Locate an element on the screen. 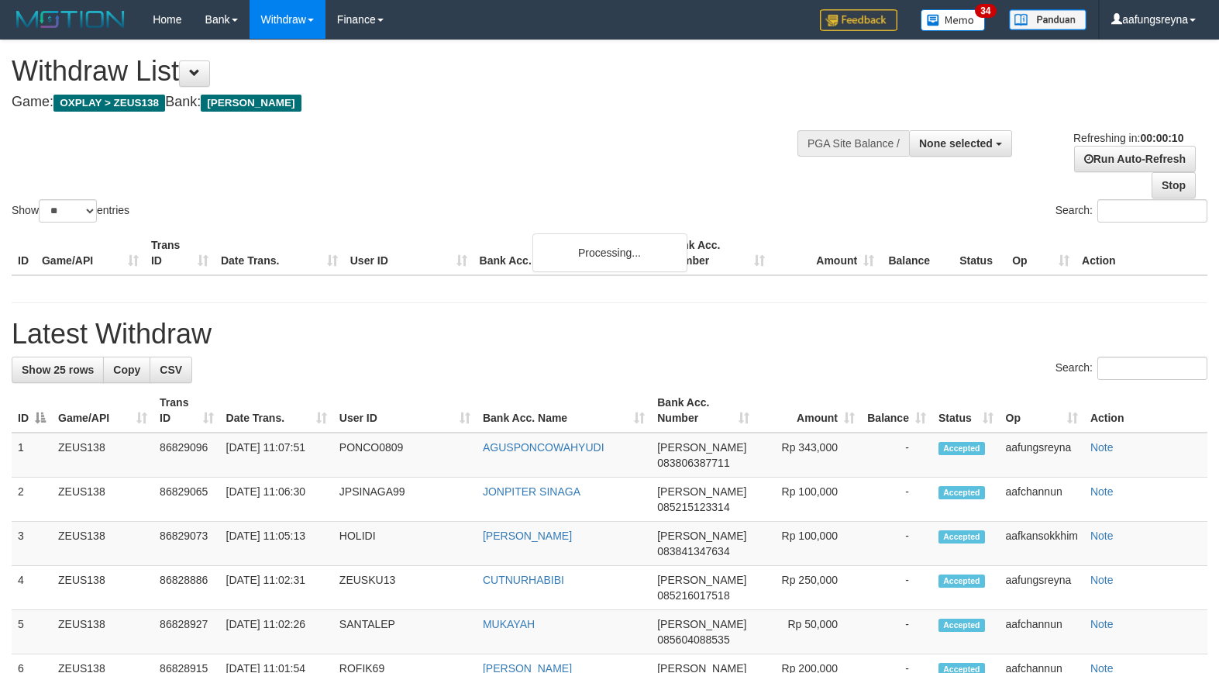 The height and width of the screenshot is (673, 1219). td: Rp 250,000 is located at coordinates (809, 588).